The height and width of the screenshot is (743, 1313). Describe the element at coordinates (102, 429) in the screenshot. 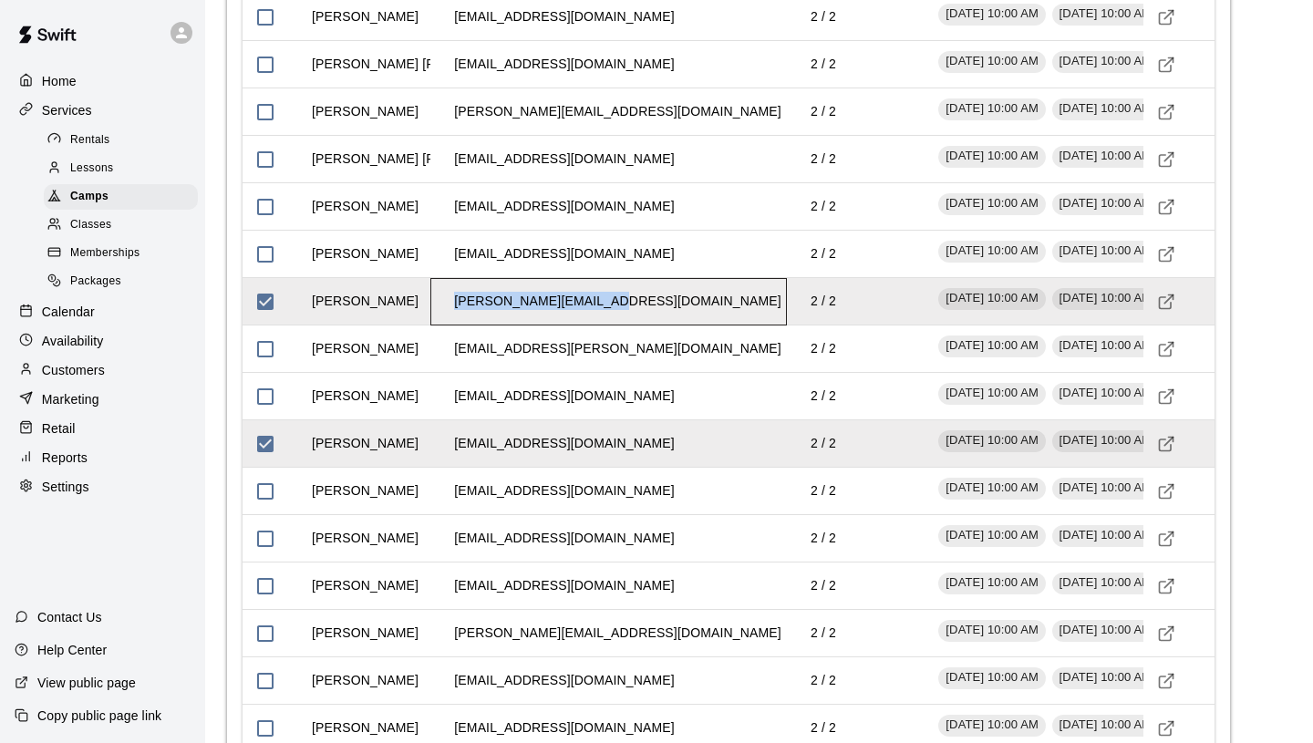

I see `a: Retail` at that location.